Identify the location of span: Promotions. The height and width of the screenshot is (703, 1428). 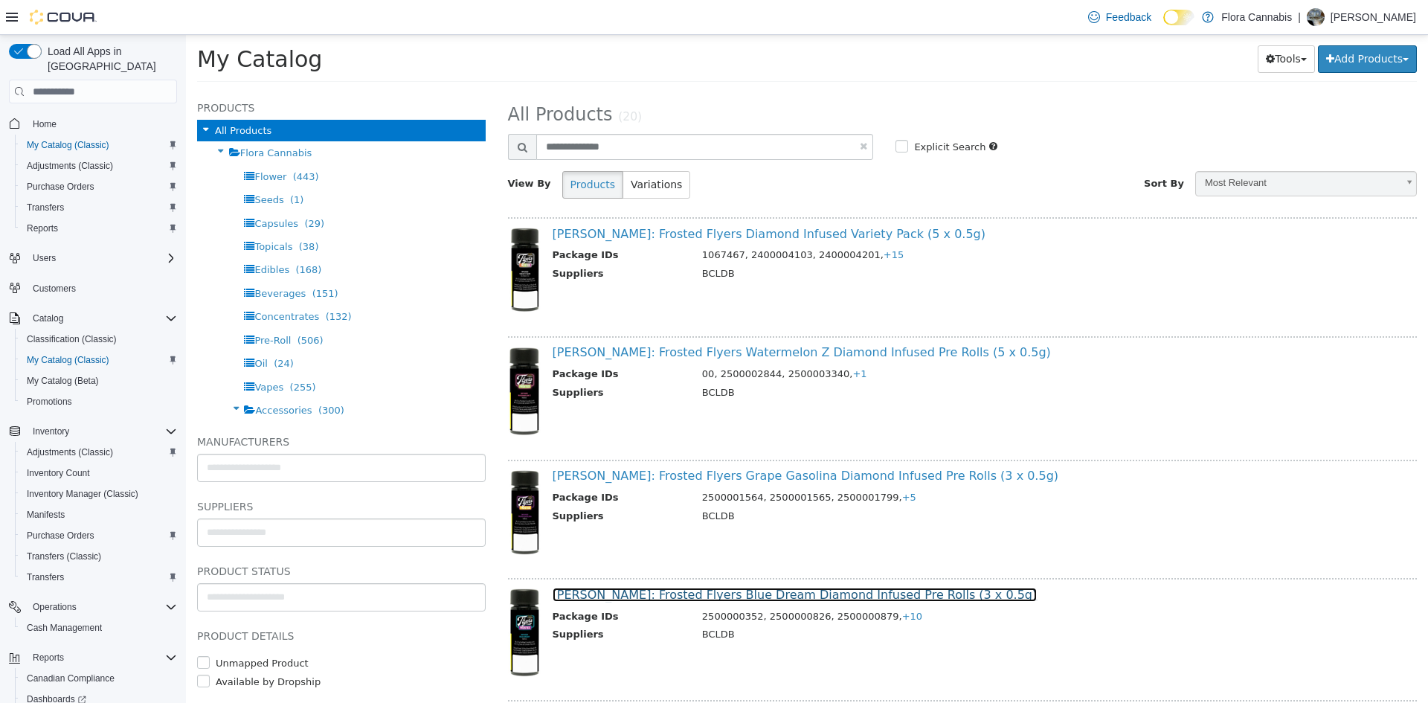
(99, 402).